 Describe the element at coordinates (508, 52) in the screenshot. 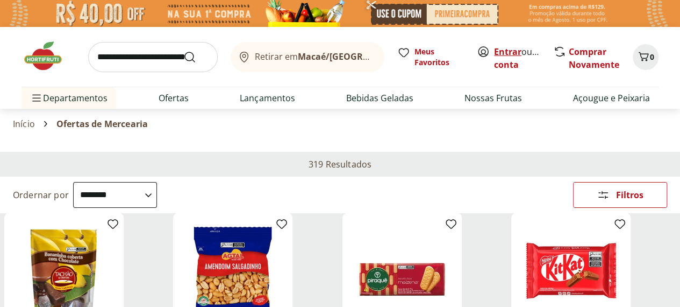

I see `a: Entrar` at that location.